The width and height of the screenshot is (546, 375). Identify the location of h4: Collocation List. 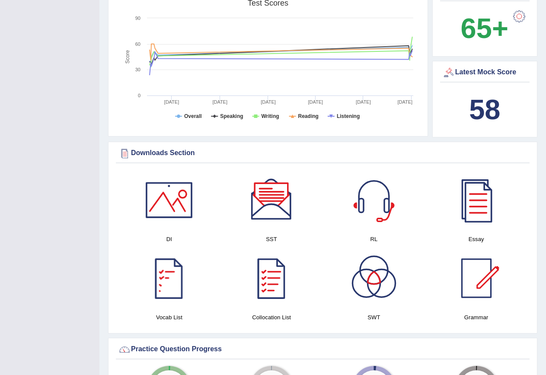
(272, 317).